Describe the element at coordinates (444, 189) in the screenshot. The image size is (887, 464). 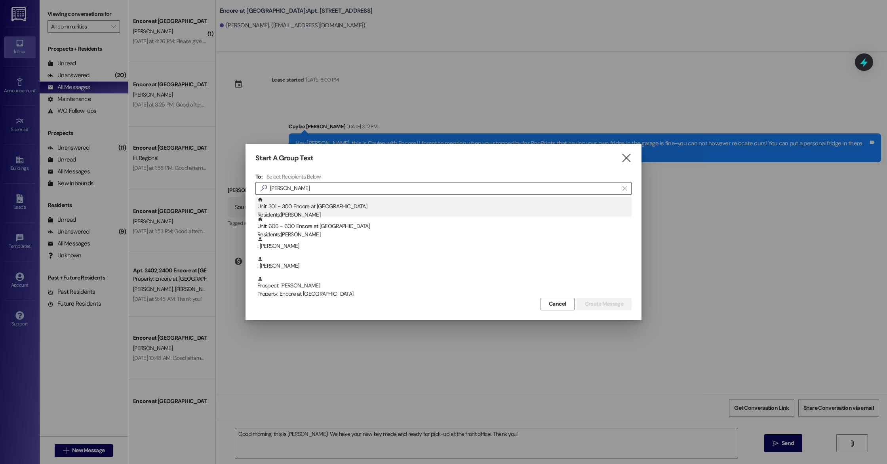
I see `input: Search for any contact or apartment` at that location.